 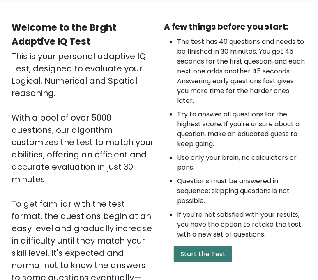 I want to click on li: Questions must be answered in sequence; skipping questions is not possible., so click(x=241, y=191).